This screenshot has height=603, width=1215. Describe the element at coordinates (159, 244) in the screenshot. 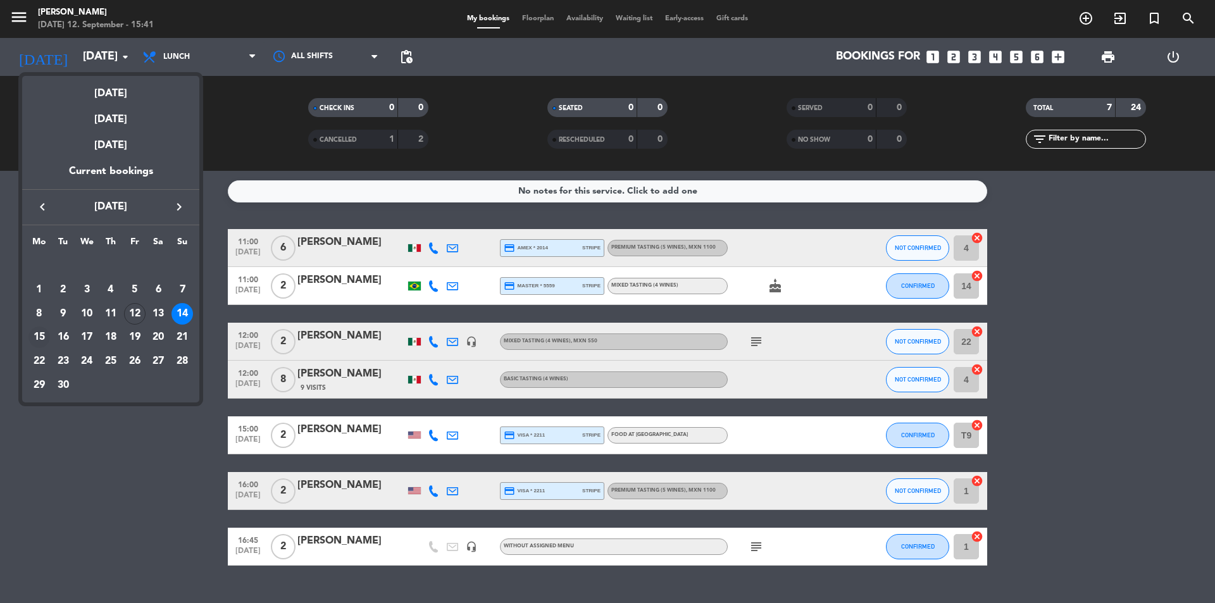

I see `th: Saturday` at that location.